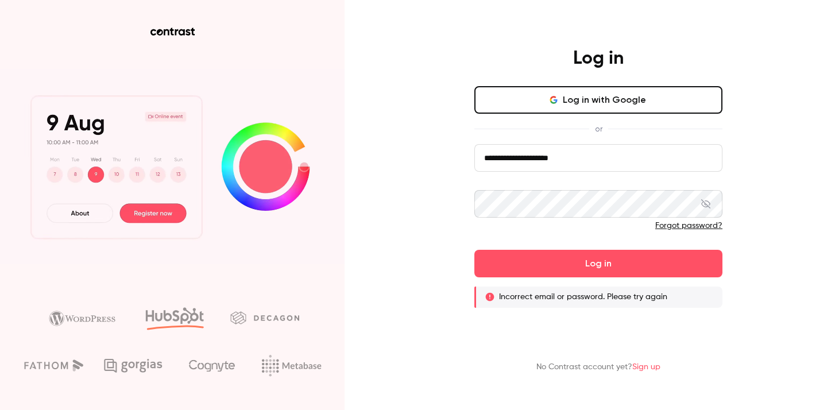 Image resolution: width=835 pixels, height=410 pixels. I want to click on button: Log in with Google, so click(598, 100).